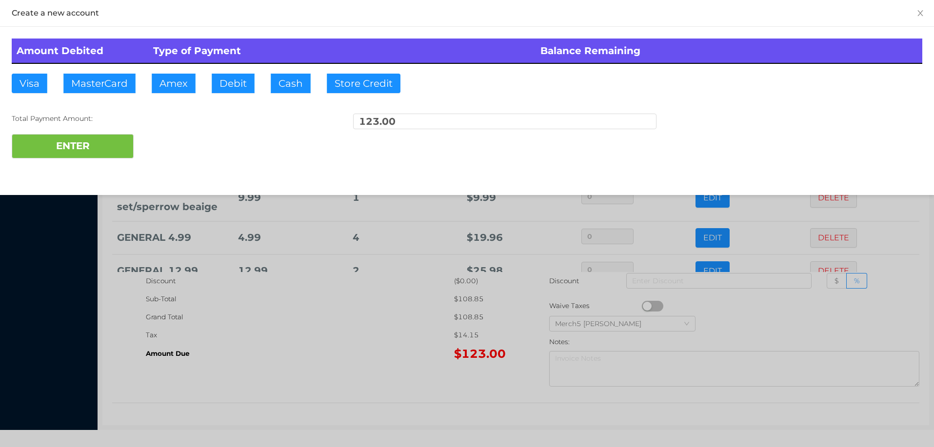 This screenshot has width=934, height=447. Describe the element at coordinates (363, 83) in the screenshot. I see `button: Store Credit` at that location.